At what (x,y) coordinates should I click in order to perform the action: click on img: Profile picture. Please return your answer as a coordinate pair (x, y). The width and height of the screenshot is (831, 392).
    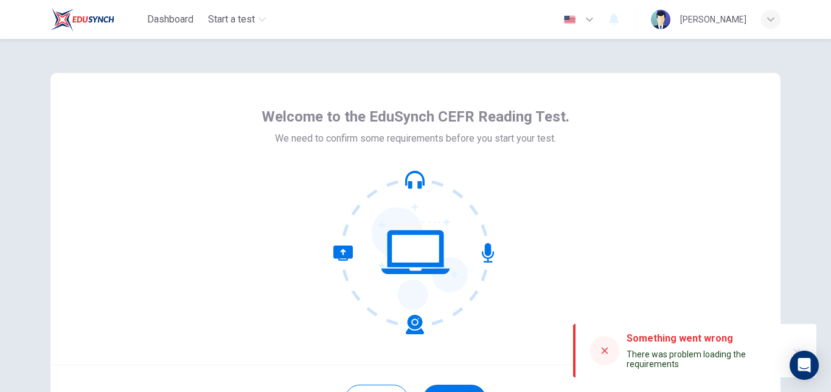
    Looking at the image, I should click on (660, 19).